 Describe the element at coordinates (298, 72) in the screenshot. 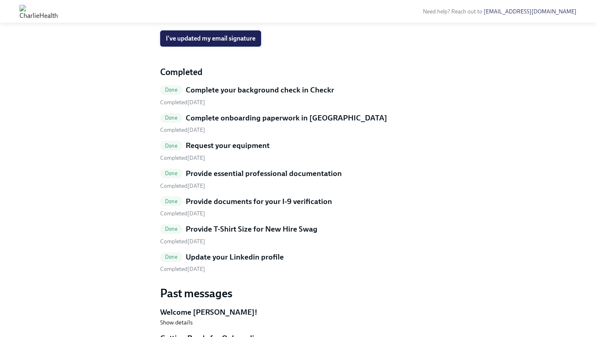

I see `h4: Completed` at that location.